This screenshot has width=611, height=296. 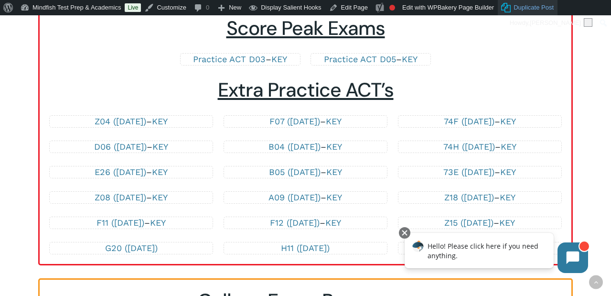 What do you see at coordinates (360, 59) in the screenshot?
I see `a: Practice ACT D05` at bounding box center [360, 59].